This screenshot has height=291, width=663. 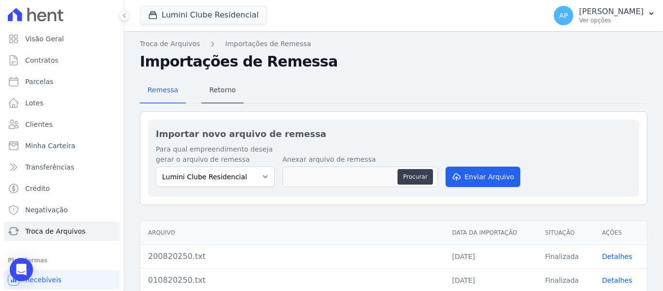 What do you see at coordinates (62, 103) in the screenshot?
I see `a: Lotes` at bounding box center [62, 103].